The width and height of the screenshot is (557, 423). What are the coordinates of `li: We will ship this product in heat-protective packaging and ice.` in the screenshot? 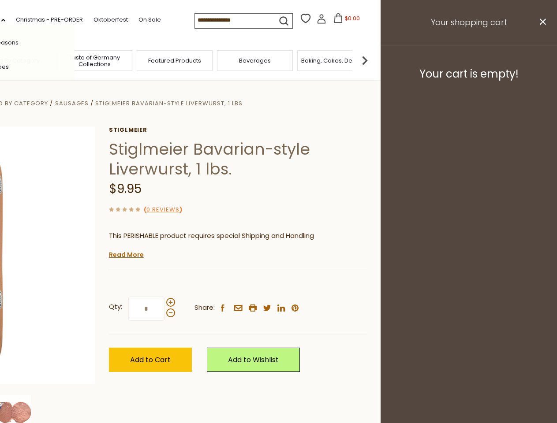 It's located at (242, 254).